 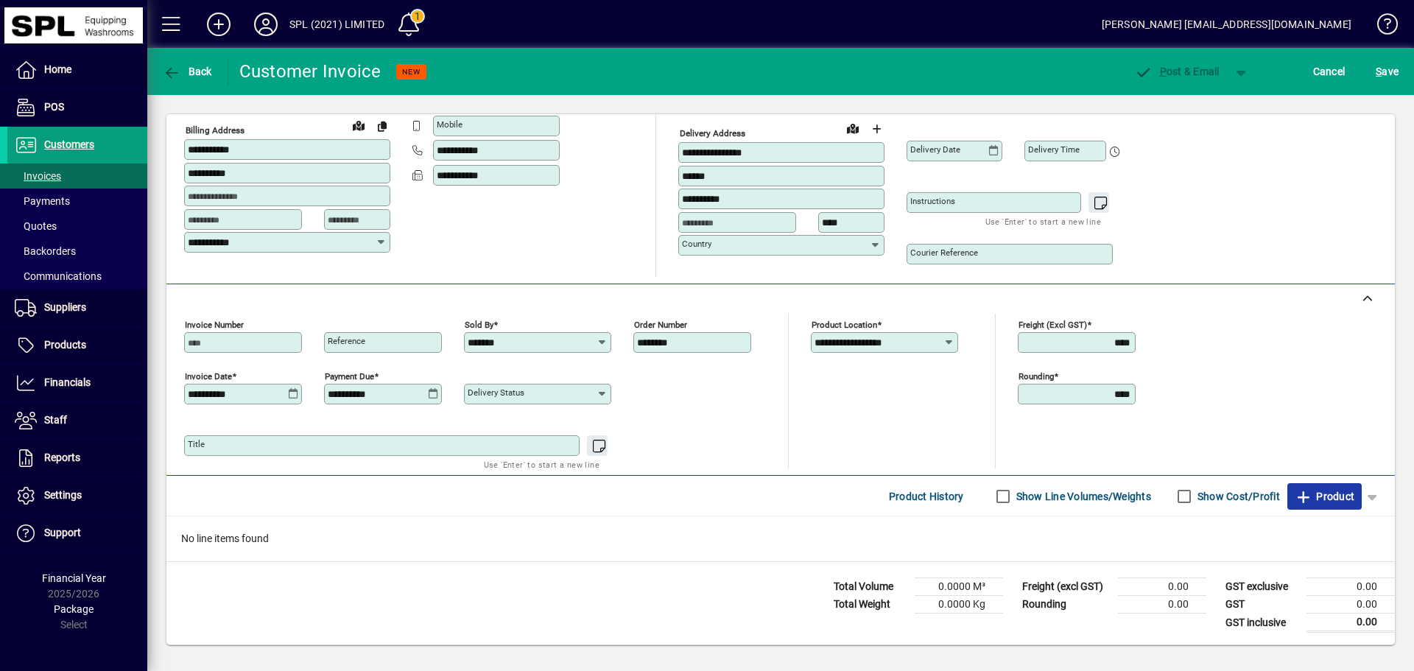 I want to click on span: Settings, so click(x=63, y=495).